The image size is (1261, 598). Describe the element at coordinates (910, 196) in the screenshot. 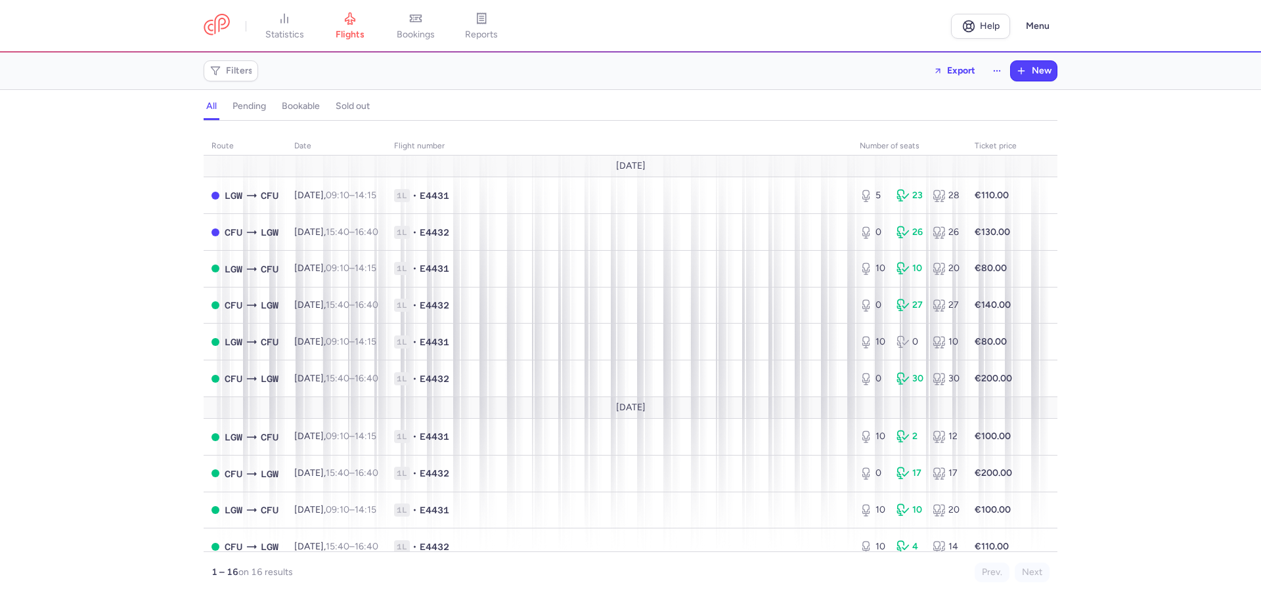

I see `div: 23` at that location.